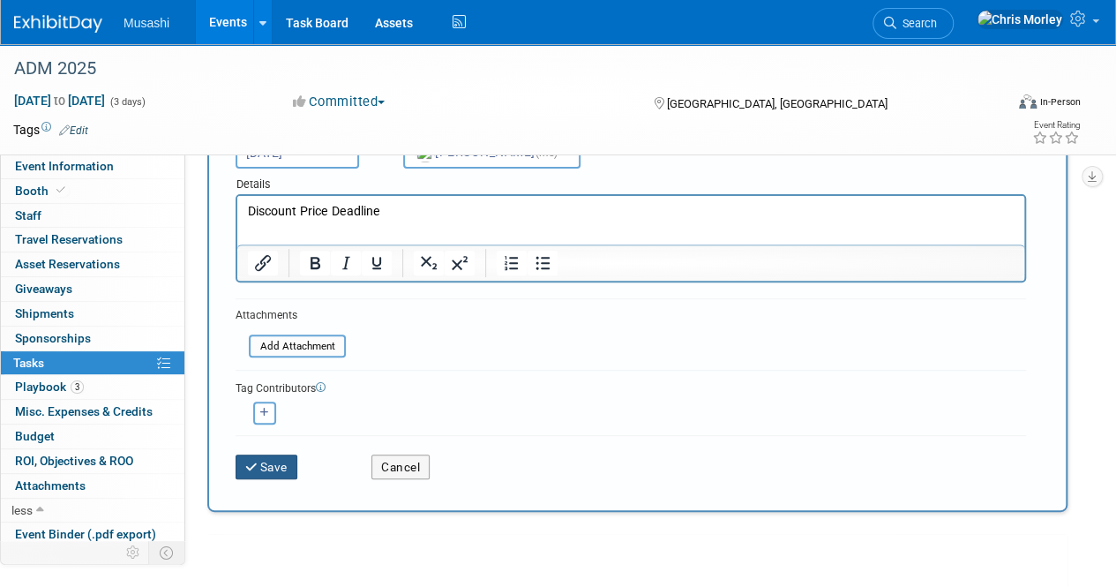  Describe the element at coordinates (58, 24) in the screenshot. I see `img: ExhibitDay` at that location.